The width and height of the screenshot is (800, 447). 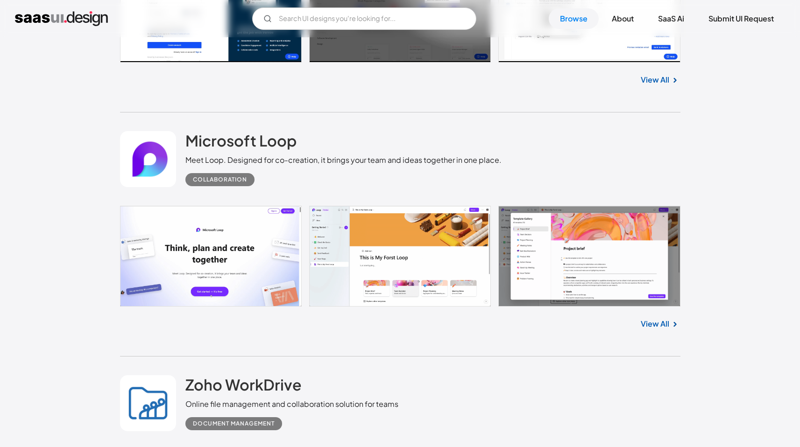 What do you see at coordinates (364, 19) in the screenshot?
I see `form: Email Form` at bounding box center [364, 19].